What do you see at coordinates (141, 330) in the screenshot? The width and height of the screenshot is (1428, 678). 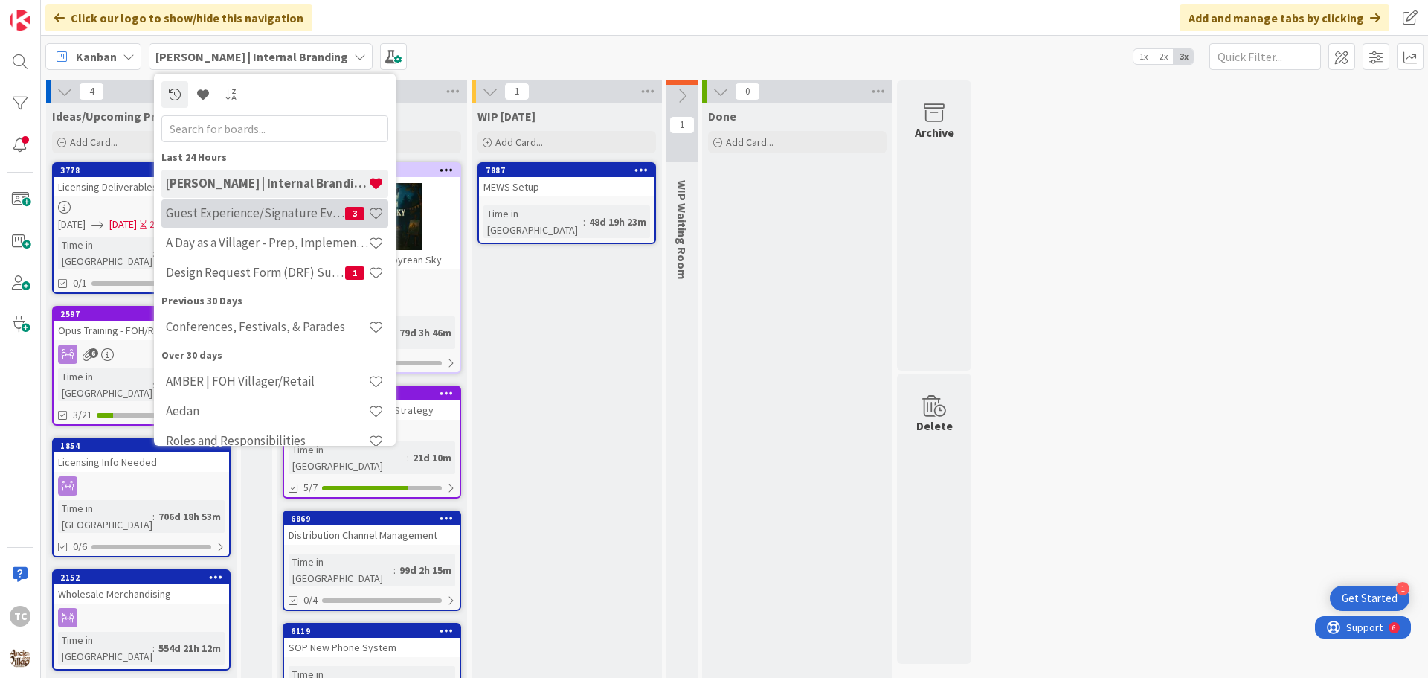 I see `div: Opus Training - FOH/Reservations` at bounding box center [141, 330].